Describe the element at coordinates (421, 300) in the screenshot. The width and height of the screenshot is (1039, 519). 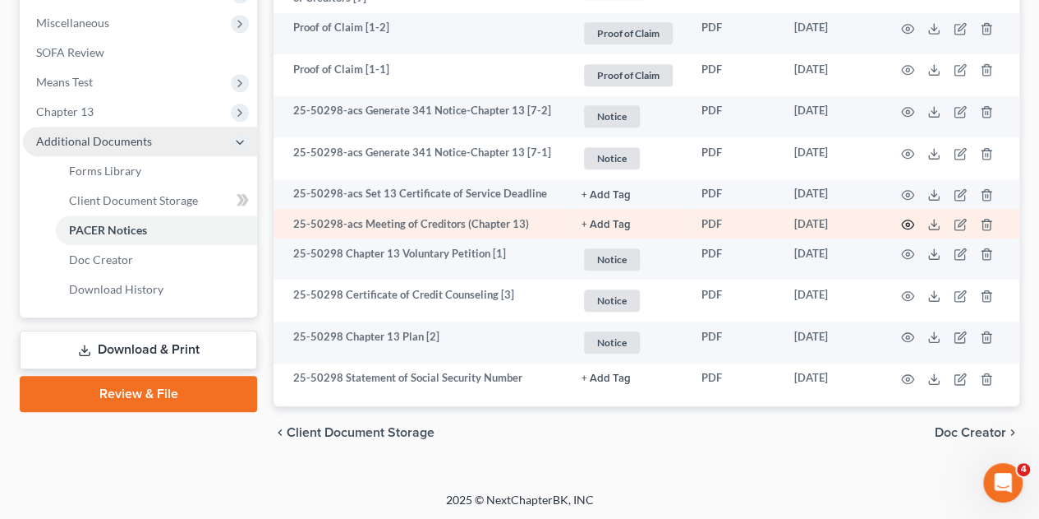
I see `td: 25-50298 Certificate of Credit Counseling [3]` at that location.